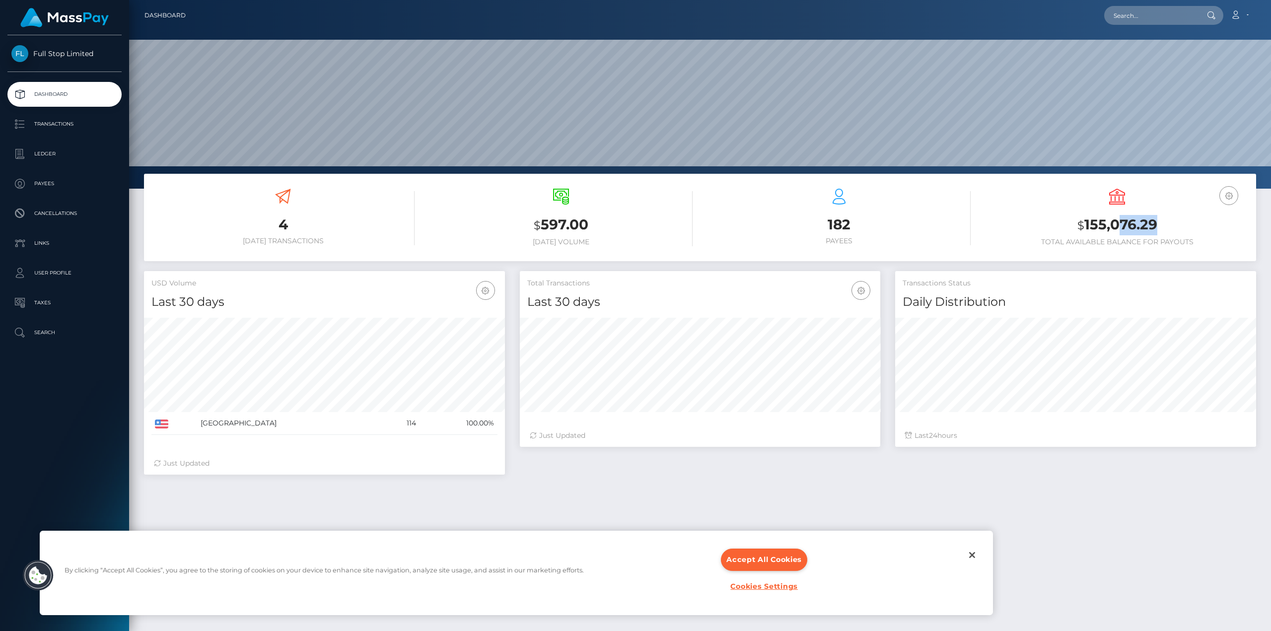 Image resolution: width=1271 pixels, height=631 pixels. I want to click on img: MassPay Logo, so click(65, 17).